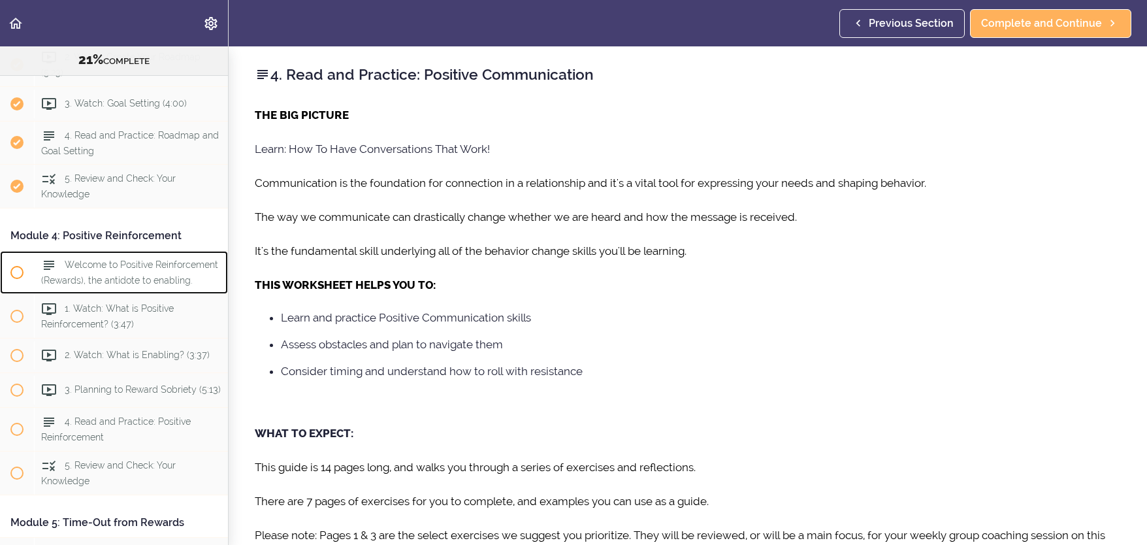 This screenshot has width=1147, height=545. I want to click on span: 2. Watch: What is Enabling? (3:37), so click(137, 355).